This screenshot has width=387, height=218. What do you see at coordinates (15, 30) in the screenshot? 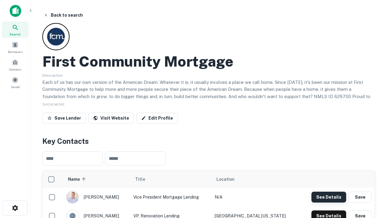
I see `a: Search` at bounding box center [15, 30].